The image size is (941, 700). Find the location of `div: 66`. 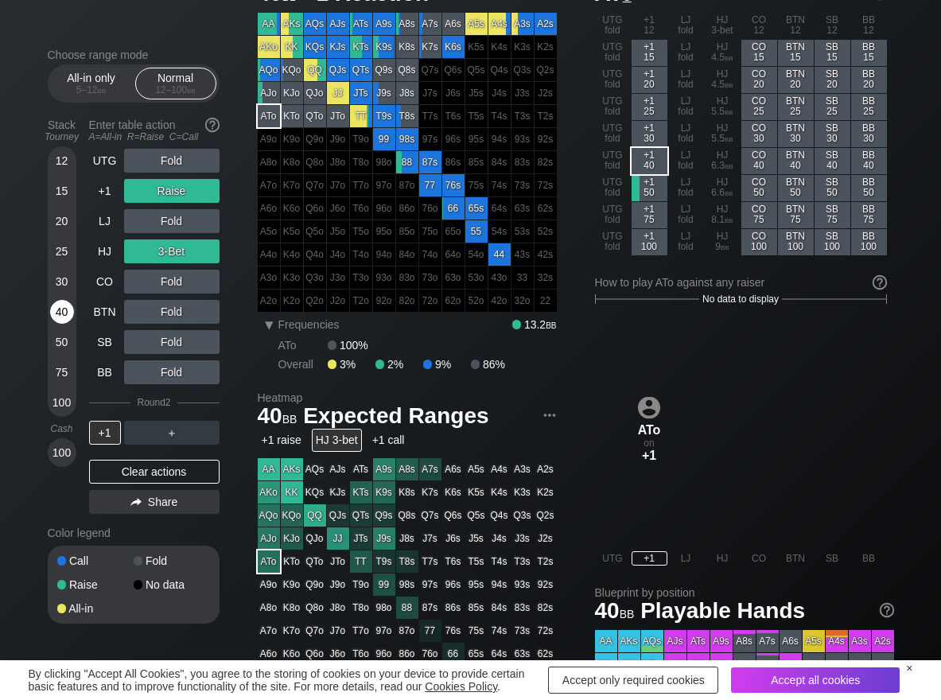

div: 66 is located at coordinates (454, 208).